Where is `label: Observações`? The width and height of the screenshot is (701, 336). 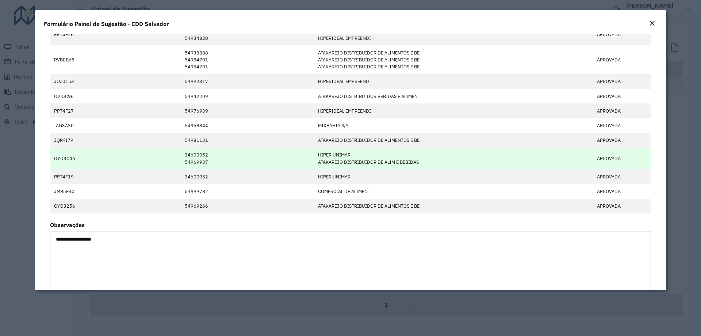 label: Observações is located at coordinates (67, 225).